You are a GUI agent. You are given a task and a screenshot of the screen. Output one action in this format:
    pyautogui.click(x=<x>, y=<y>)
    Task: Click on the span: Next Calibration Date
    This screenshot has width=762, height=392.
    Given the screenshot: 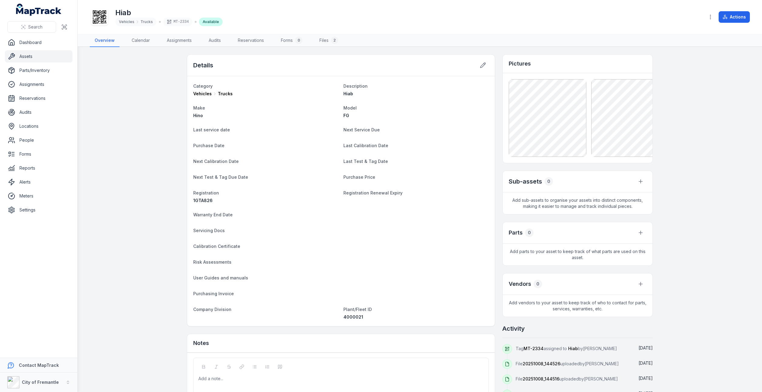 What is the action you would take?
    pyautogui.click(x=216, y=161)
    